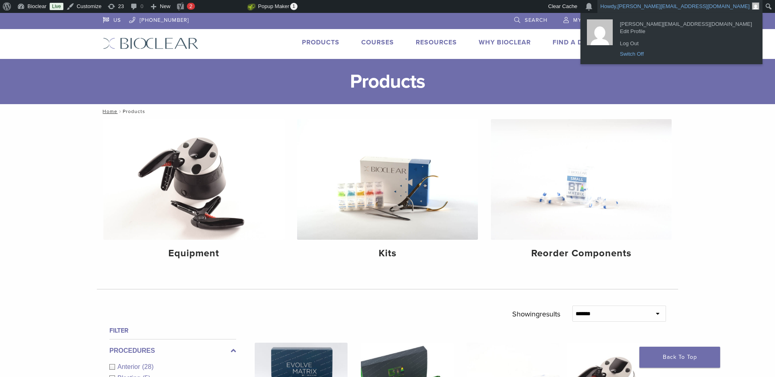 This screenshot has height=377, width=775. What do you see at coordinates (437, 42) in the screenshot?
I see `a: Resources` at bounding box center [437, 42].